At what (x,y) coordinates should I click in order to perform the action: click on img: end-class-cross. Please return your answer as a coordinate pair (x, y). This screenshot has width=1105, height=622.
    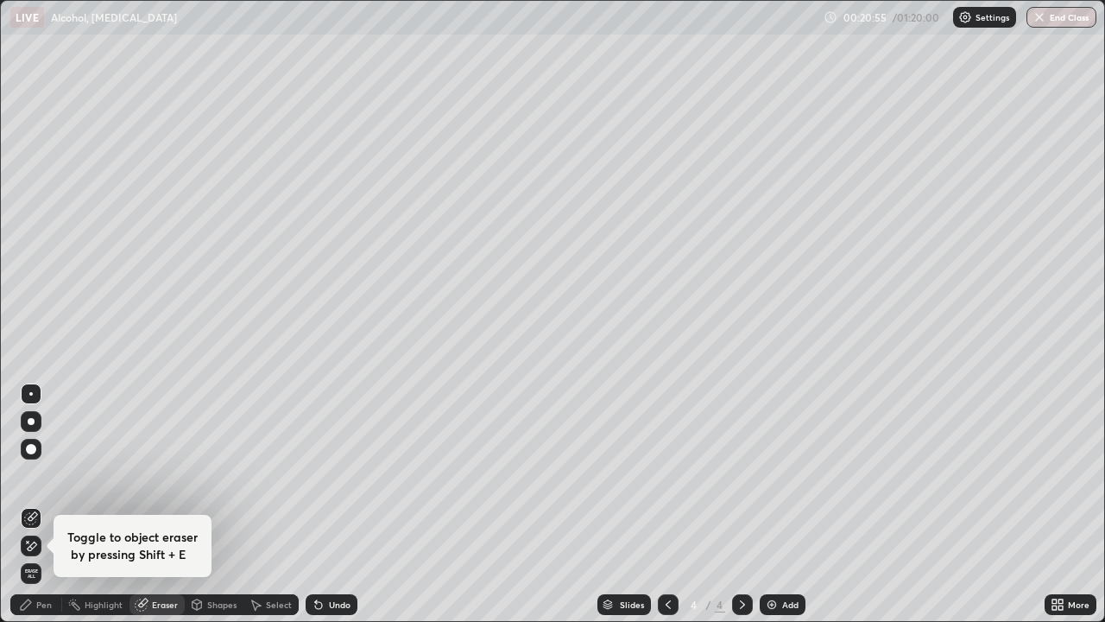
    Looking at the image, I should click on (1039, 17).